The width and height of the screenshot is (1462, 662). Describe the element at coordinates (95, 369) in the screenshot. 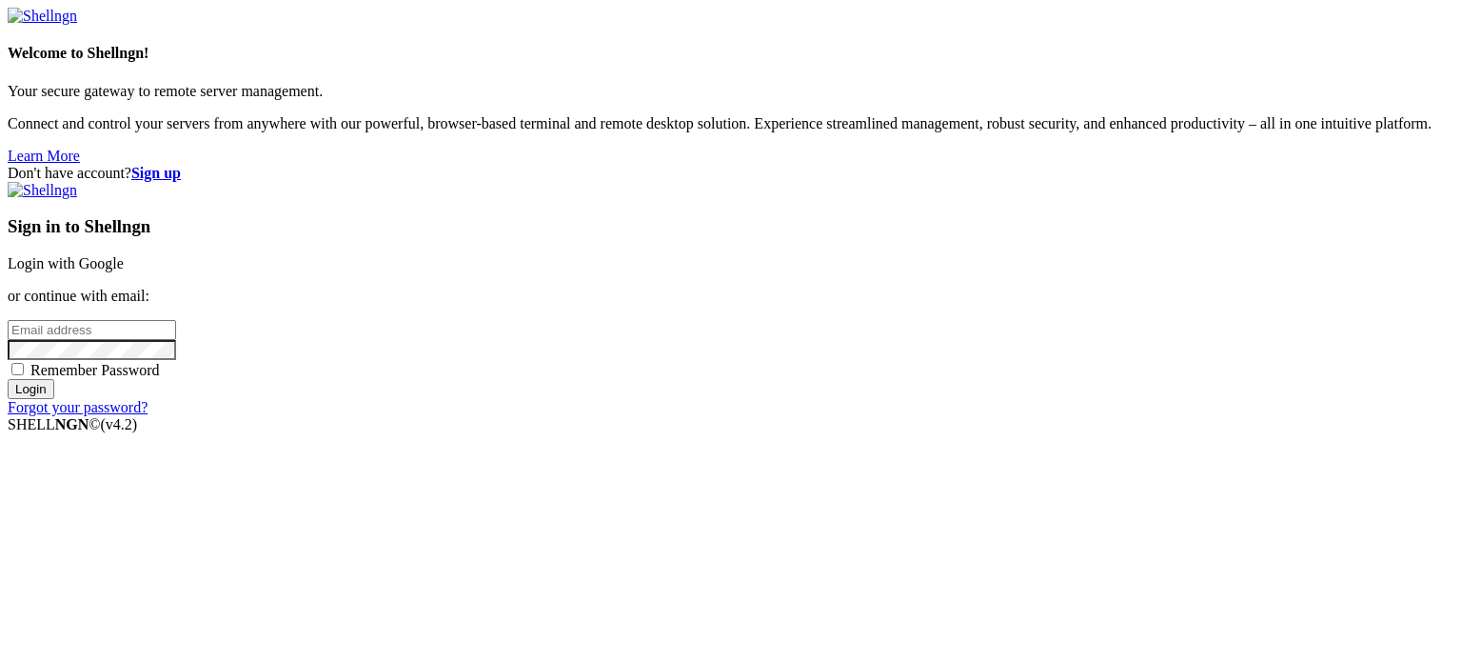

I see `span: Remember Password` at that location.